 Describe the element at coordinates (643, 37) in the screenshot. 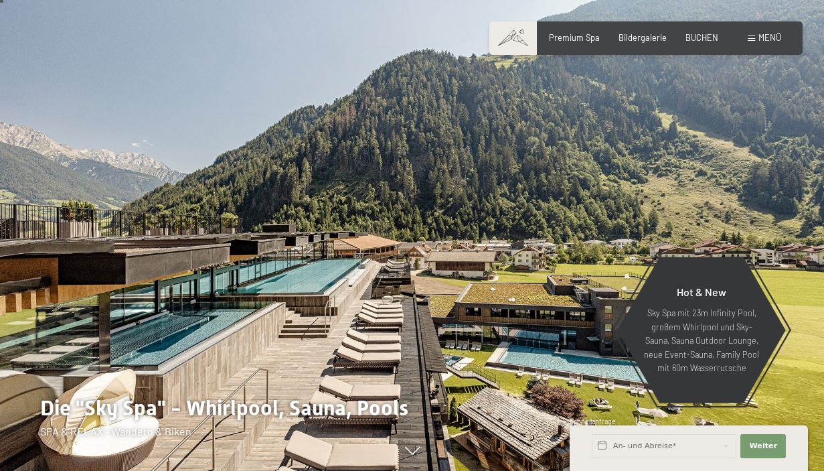

I see `span: Bildergalerie` at that location.